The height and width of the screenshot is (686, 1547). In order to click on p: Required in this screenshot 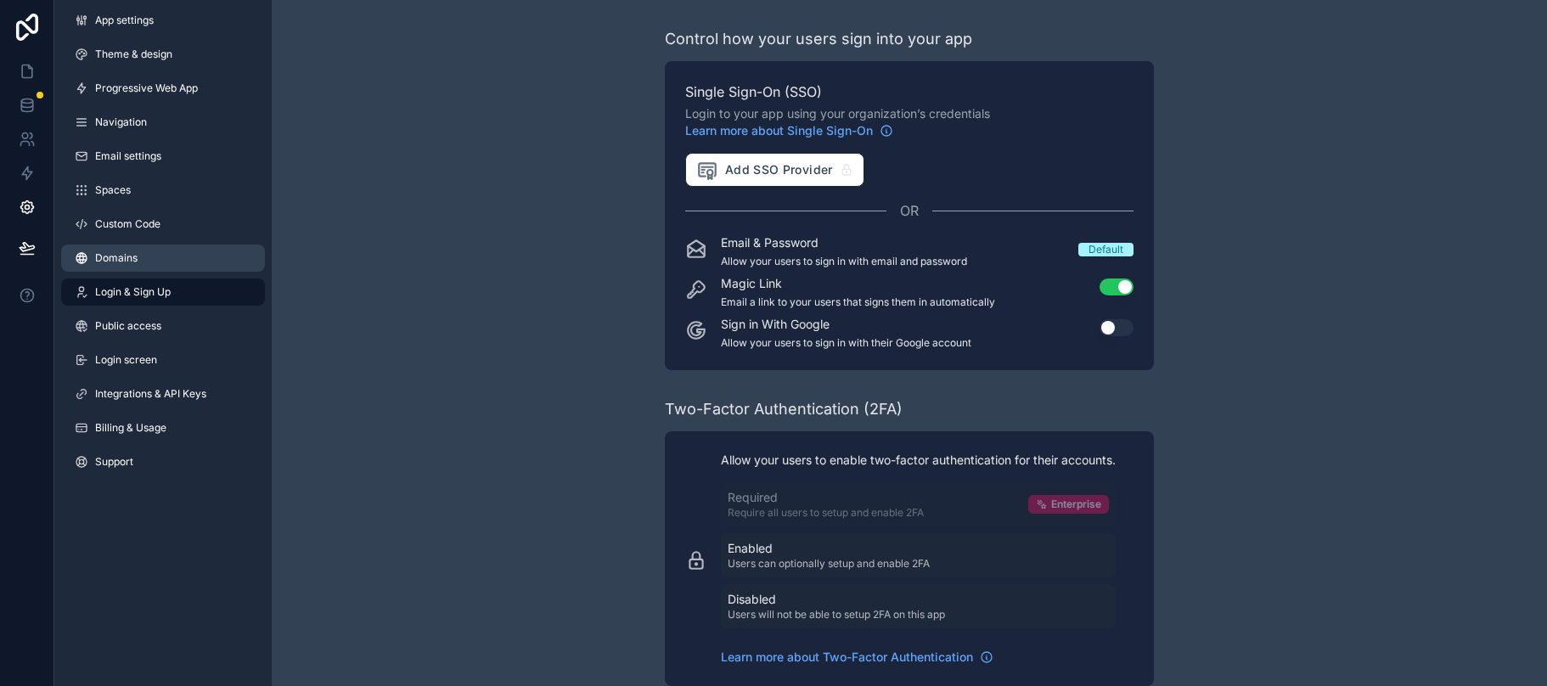, I will do `click(825, 497)`.